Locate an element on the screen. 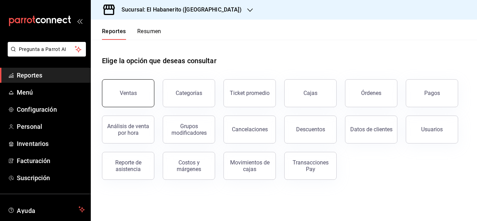 The width and height of the screenshot is (477, 221). span: Suscripción is located at coordinates (51, 178).